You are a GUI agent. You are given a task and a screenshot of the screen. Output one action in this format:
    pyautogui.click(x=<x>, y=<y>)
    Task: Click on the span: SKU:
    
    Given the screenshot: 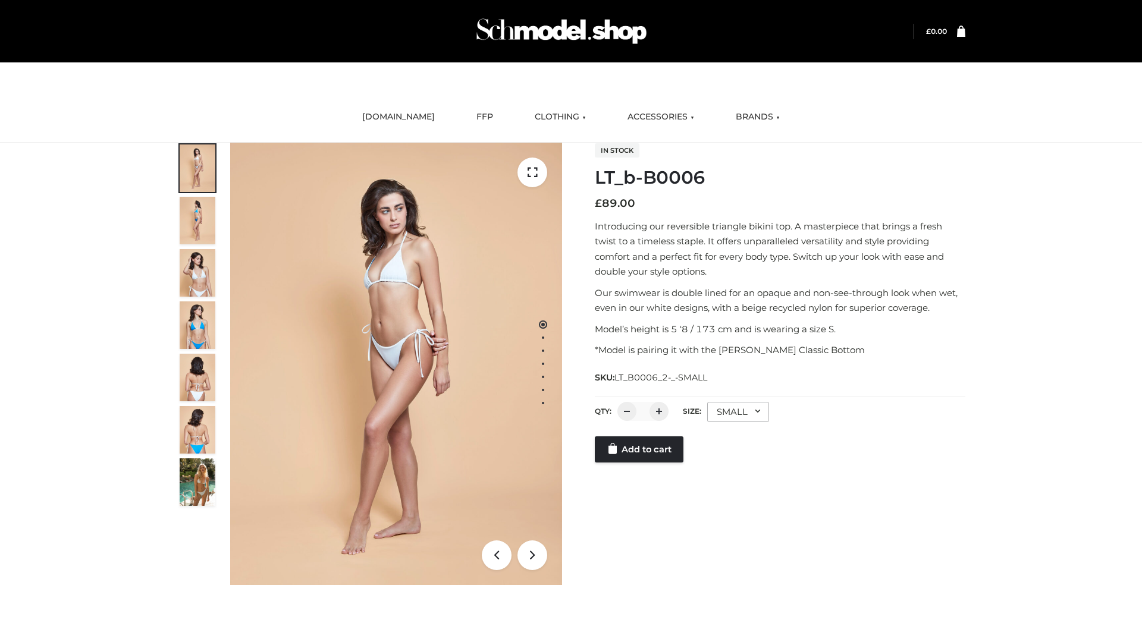 What is the action you would take?
    pyautogui.click(x=651, y=378)
    